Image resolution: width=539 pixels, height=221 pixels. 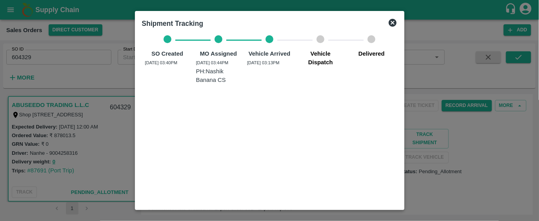 I want to click on p: PH: Nashik Banana CS, so click(x=218, y=76).